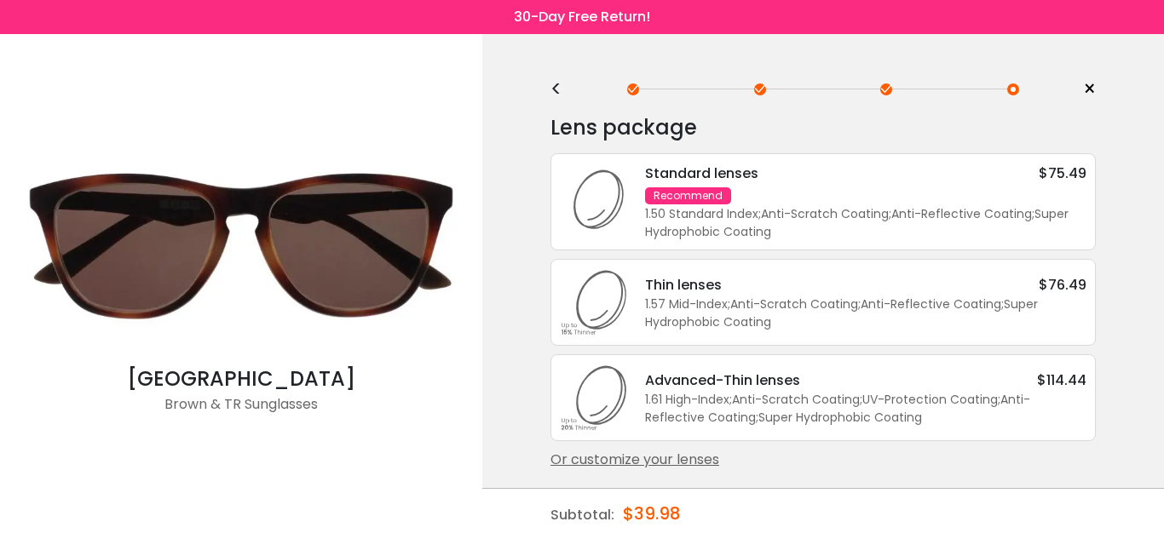 The width and height of the screenshot is (1164, 539). Describe the element at coordinates (1062, 285) in the screenshot. I see `div: $76.49` at that location.